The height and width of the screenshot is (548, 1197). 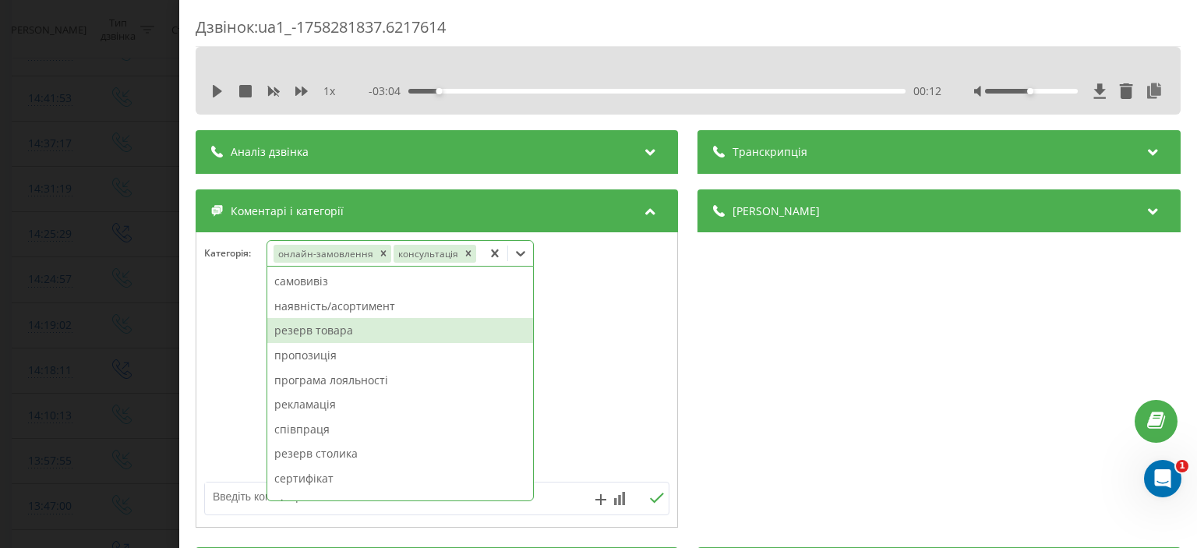 What do you see at coordinates (329, 91) in the screenshot?
I see `span: 1 x` at bounding box center [329, 91].